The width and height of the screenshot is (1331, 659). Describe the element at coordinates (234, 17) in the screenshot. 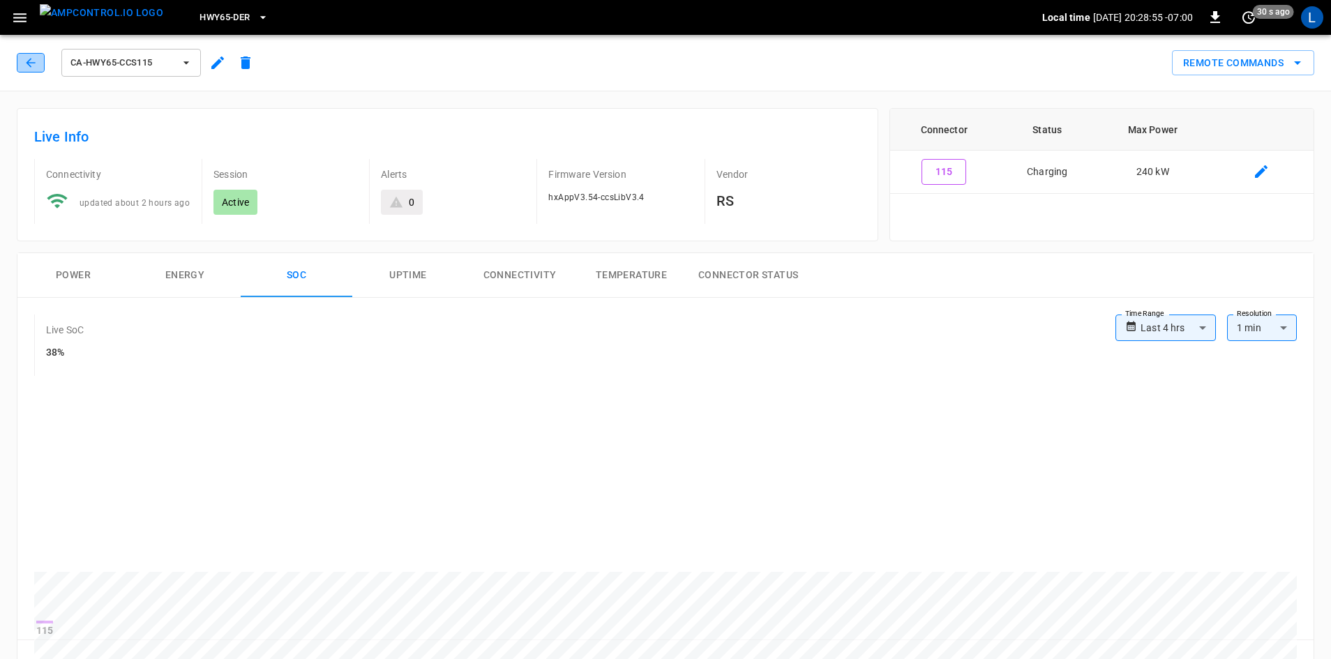

I see `button: HWY65-DER` at that location.